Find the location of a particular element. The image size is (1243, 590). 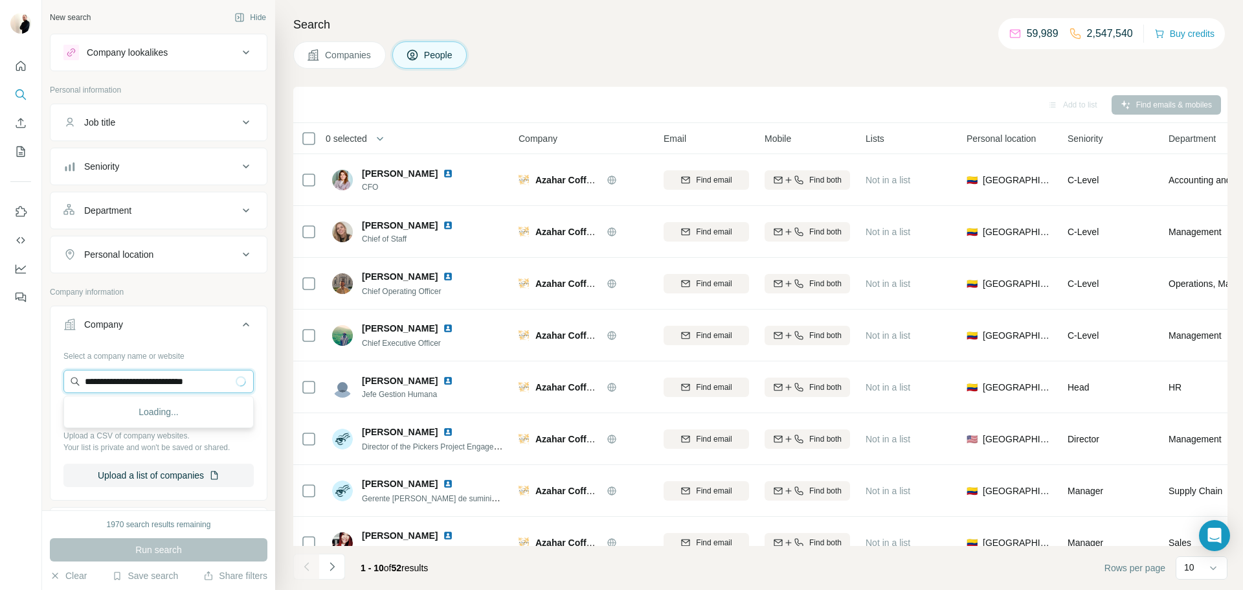

p: 10 is located at coordinates (1189, 567).